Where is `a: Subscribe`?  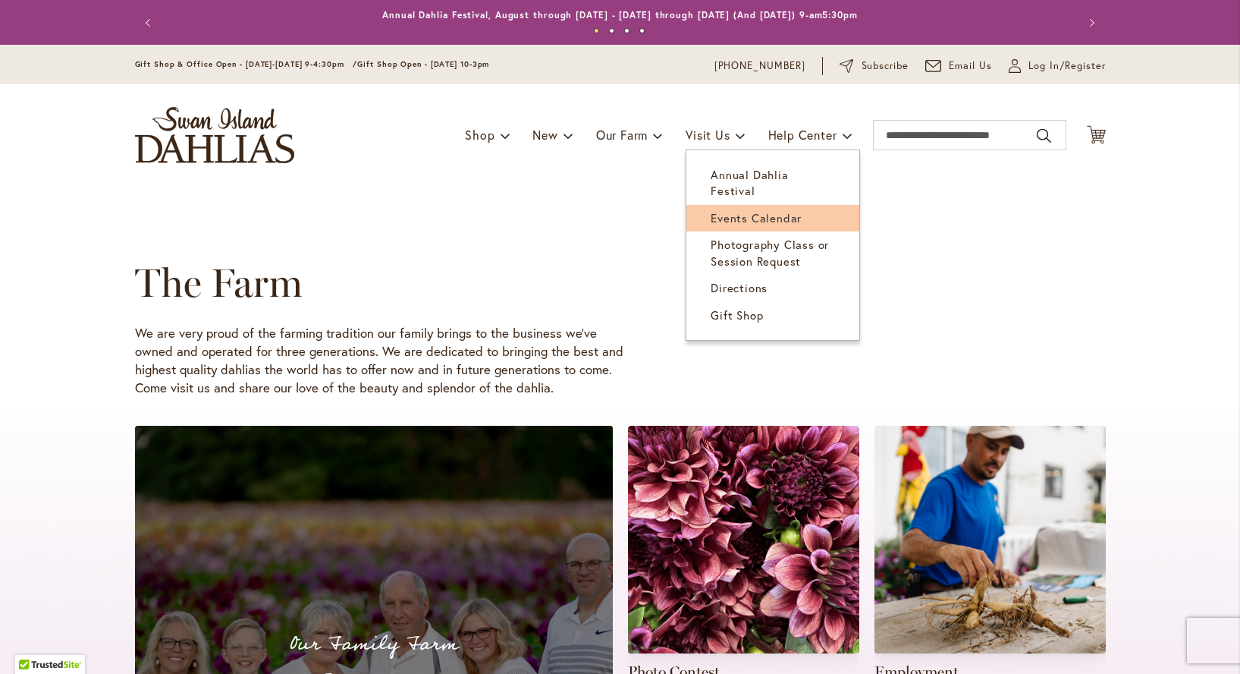
a: Subscribe is located at coordinates (874, 66).